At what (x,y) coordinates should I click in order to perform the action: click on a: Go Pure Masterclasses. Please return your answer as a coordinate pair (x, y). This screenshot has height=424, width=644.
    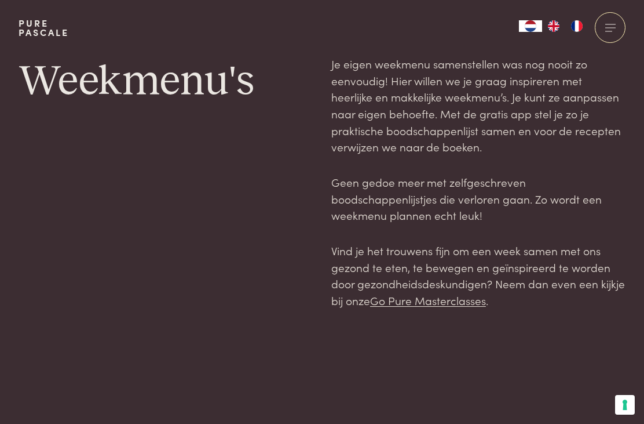
    Looking at the image, I should click on (428, 300).